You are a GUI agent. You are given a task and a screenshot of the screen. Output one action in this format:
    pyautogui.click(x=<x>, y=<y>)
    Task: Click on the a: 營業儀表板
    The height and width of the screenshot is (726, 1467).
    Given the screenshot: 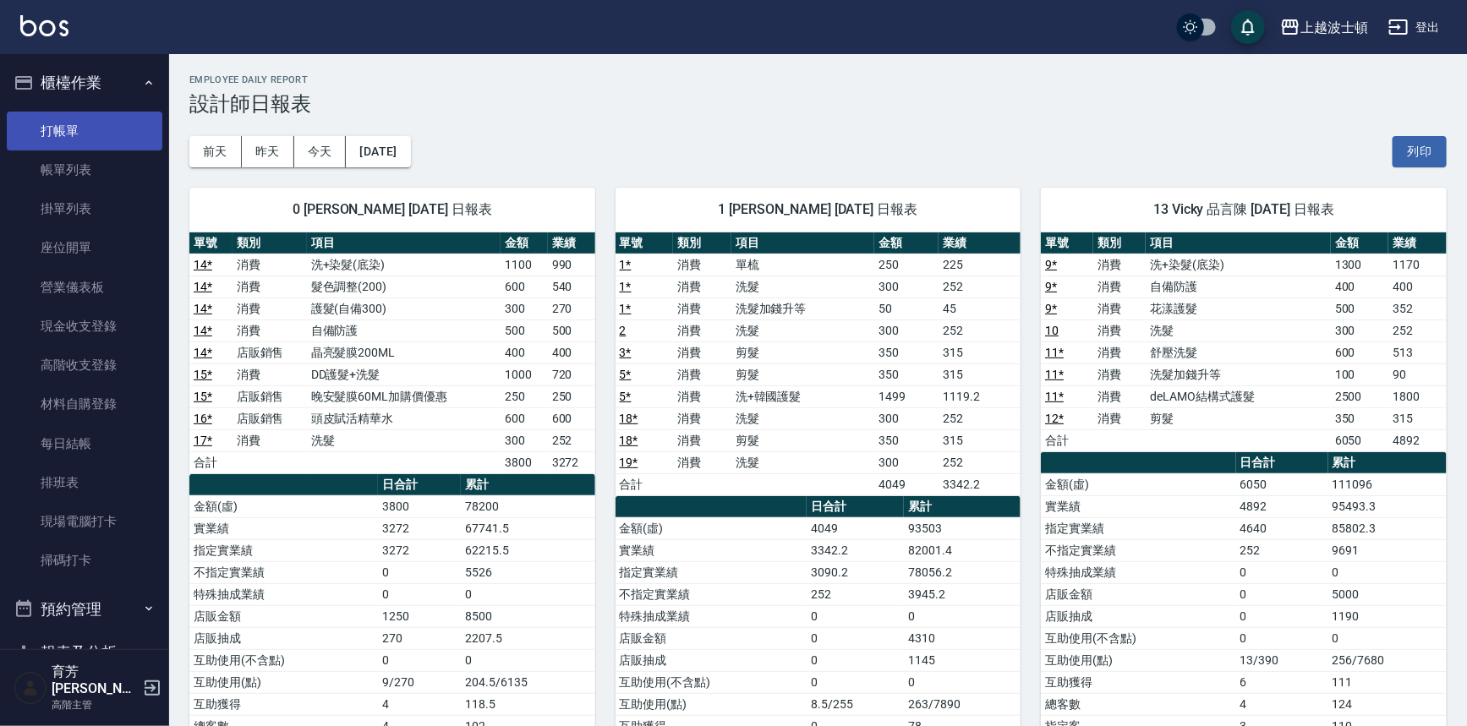 What is the action you would take?
    pyautogui.click(x=85, y=288)
    